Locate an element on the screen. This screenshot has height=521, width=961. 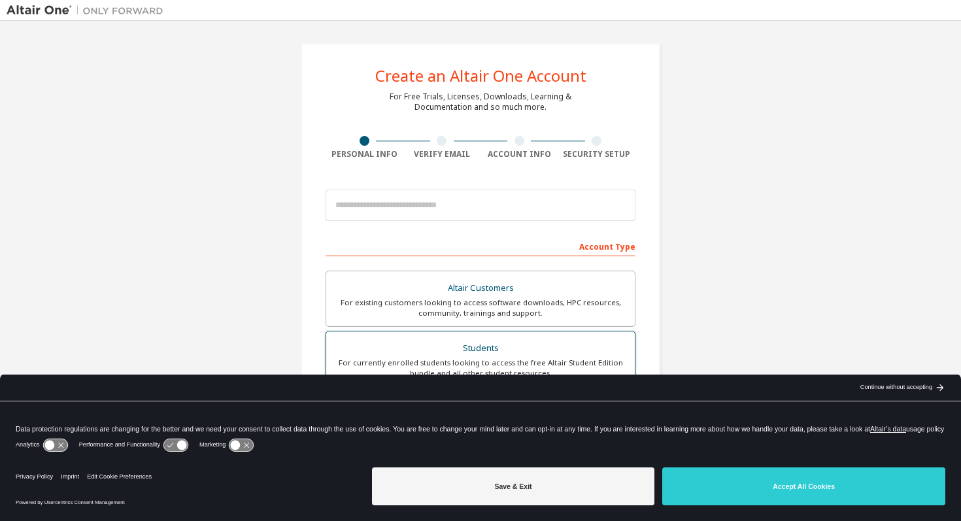
div: Create an Altair One Account is located at coordinates (481, 76).